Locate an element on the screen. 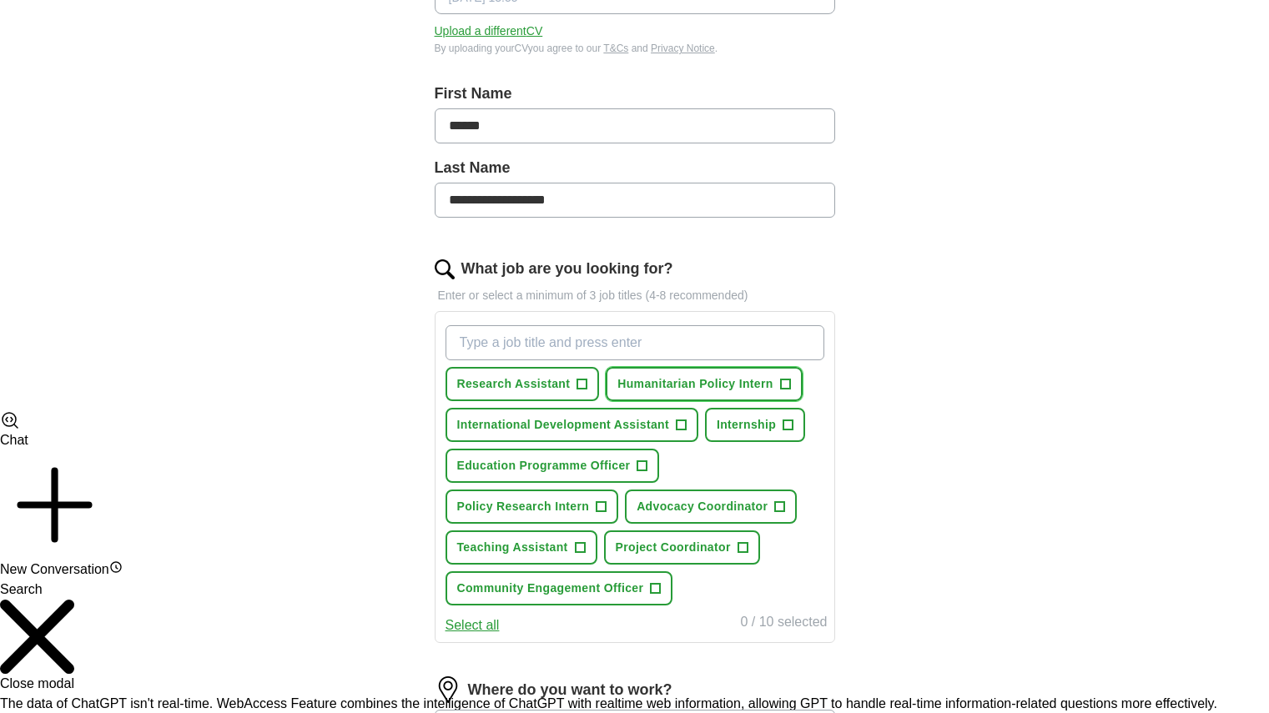 This screenshot has width=1269, height=713. a: T&Cs is located at coordinates (616, 48).